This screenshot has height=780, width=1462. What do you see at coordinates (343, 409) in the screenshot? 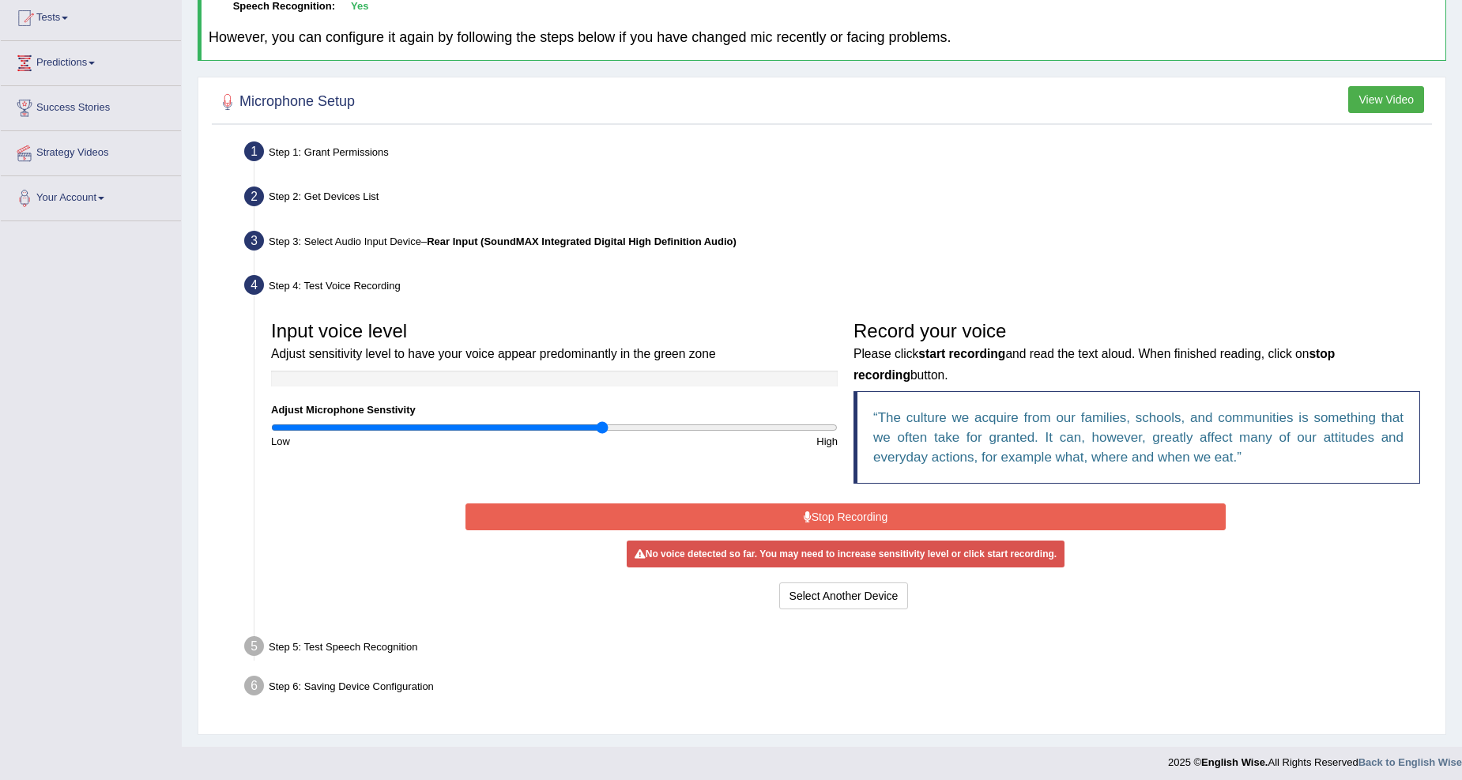
I see `label: Adjust Microphone Senstivity` at bounding box center [343, 409].